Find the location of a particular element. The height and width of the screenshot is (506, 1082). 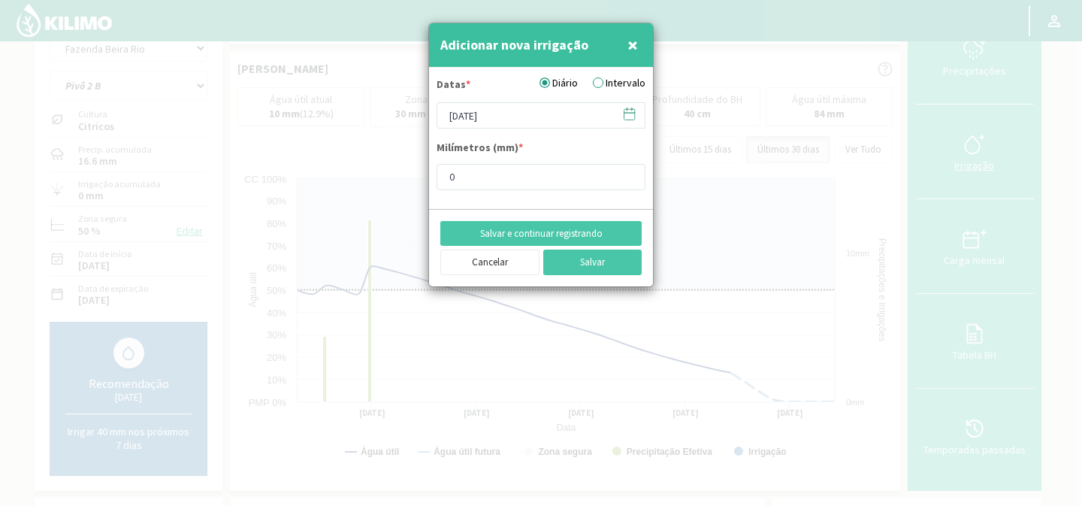

label: Diário is located at coordinates (558, 83).